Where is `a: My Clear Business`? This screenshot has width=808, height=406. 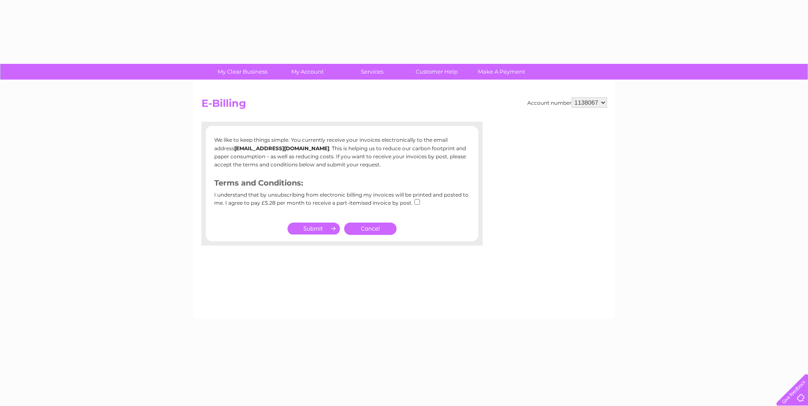 a: My Clear Business is located at coordinates (242, 72).